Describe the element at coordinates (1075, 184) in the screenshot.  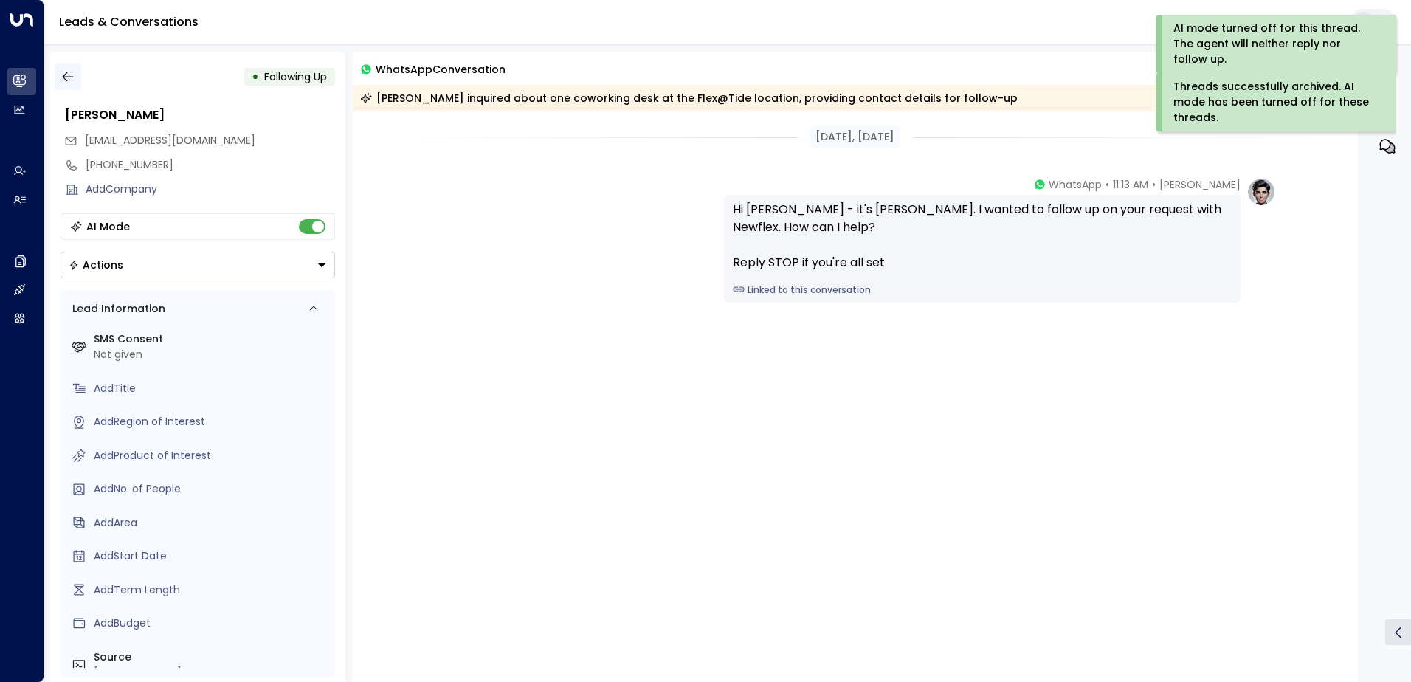
I see `span: WhatsApp` at that location.